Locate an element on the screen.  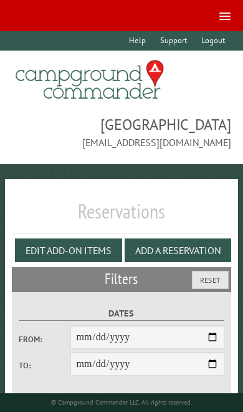
h2: Filters is located at coordinates (121, 279).